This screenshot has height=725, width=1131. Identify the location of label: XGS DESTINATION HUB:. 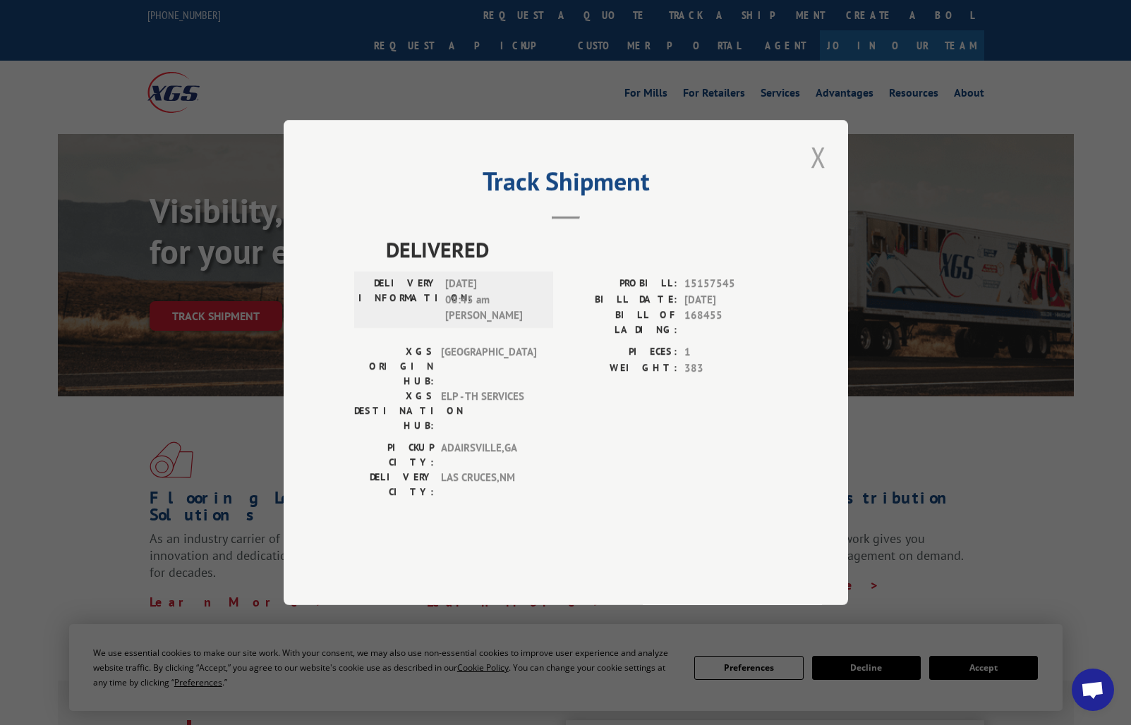
(394, 411).